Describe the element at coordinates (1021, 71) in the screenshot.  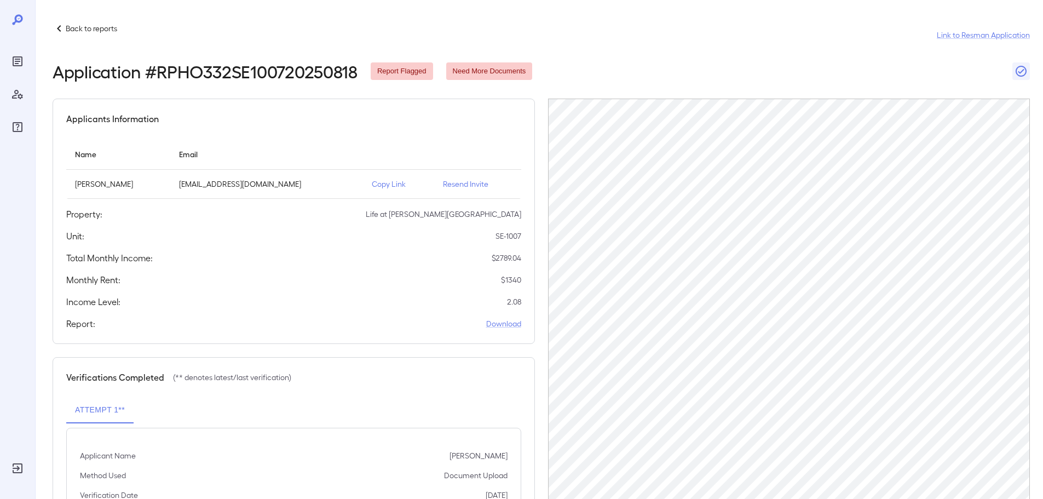
I see `button: Close Report` at that location.